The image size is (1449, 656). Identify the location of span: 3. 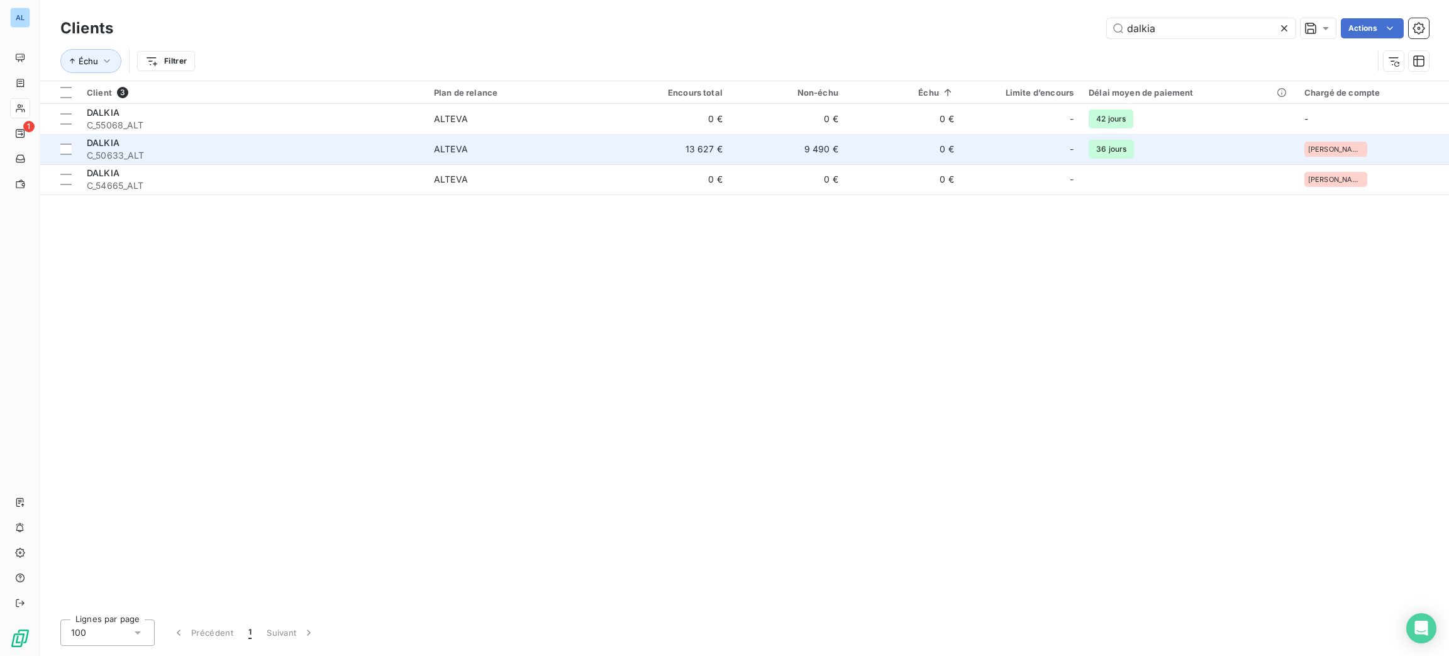
(123, 92).